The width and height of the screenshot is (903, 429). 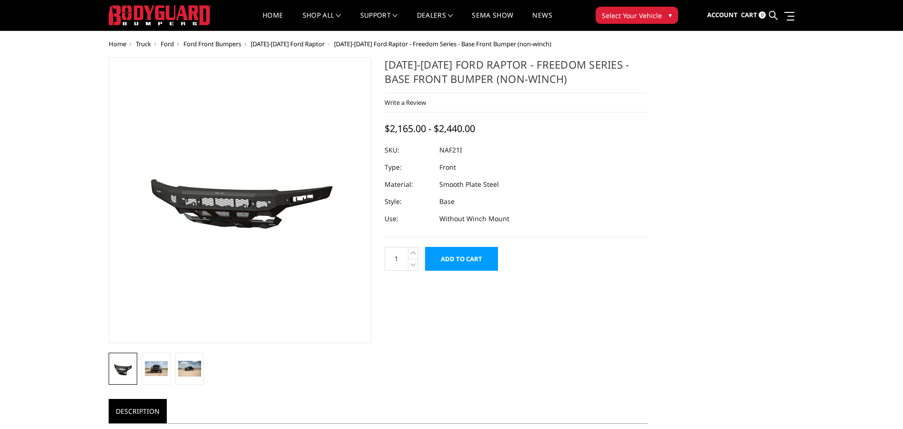 What do you see at coordinates (469, 185) in the screenshot?
I see `dd: Smooth Plate Steel` at bounding box center [469, 185].